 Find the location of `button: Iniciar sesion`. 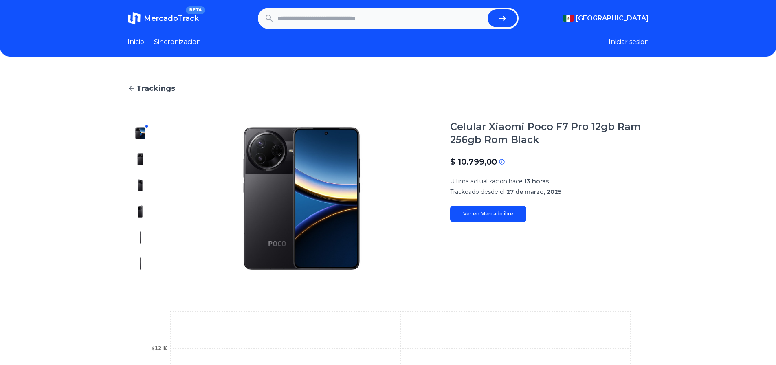

button: Iniciar sesion is located at coordinates (629, 42).